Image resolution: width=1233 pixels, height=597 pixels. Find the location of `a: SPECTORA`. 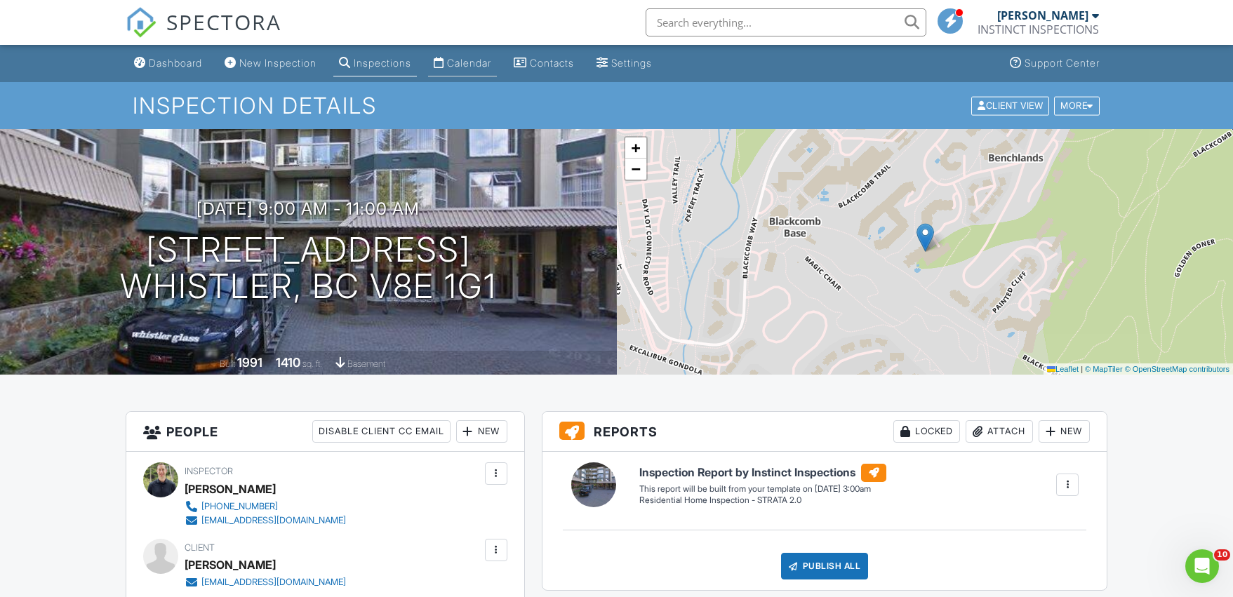

a: SPECTORA is located at coordinates (204, 34).